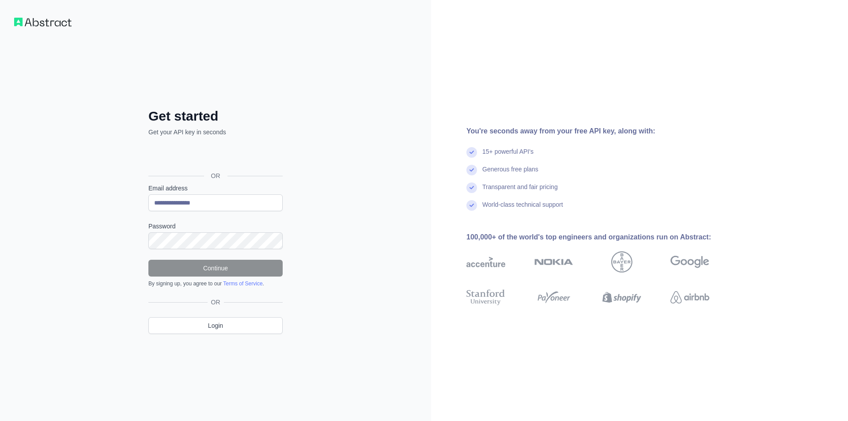 This screenshot has width=848, height=421. Describe the element at coordinates (216, 188) in the screenshot. I see `label: Email address` at that location.